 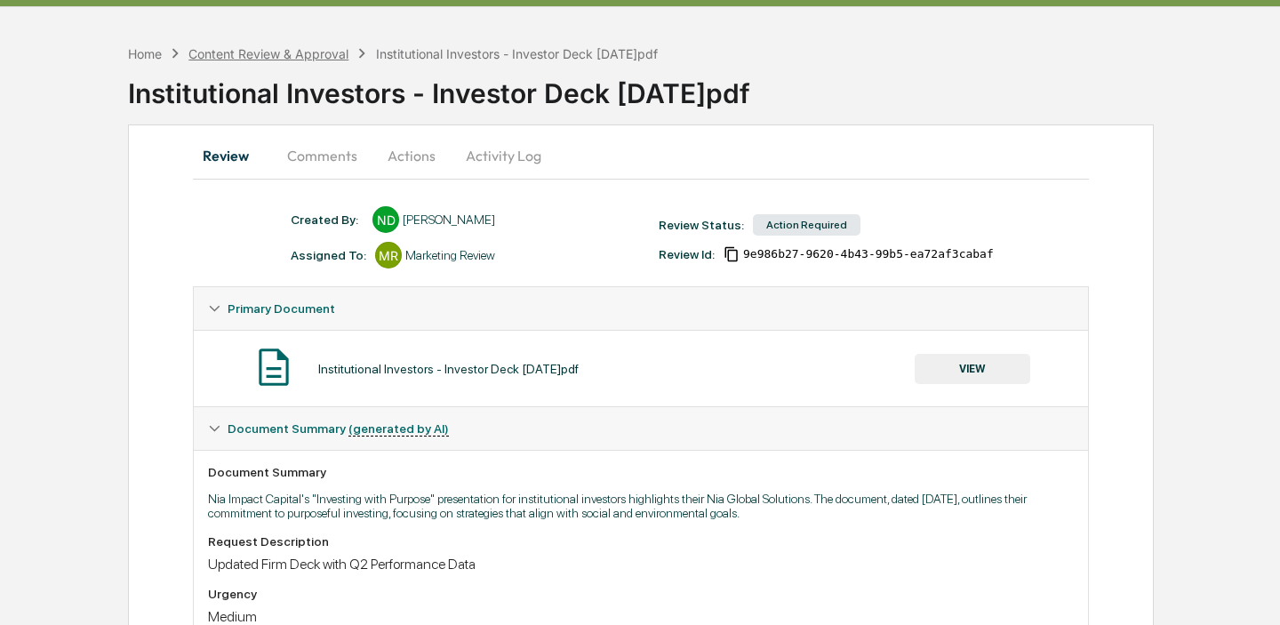 What do you see at coordinates (503, 156) in the screenshot?
I see `button: Activity Log` at bounding box center [503, 156].